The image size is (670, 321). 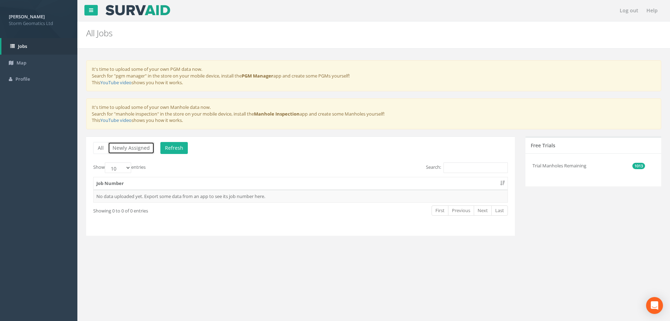 What do you see at coordinates (118, 167) in the screenshot?
I see `select: Showentries` at bounding box center [118, 167].